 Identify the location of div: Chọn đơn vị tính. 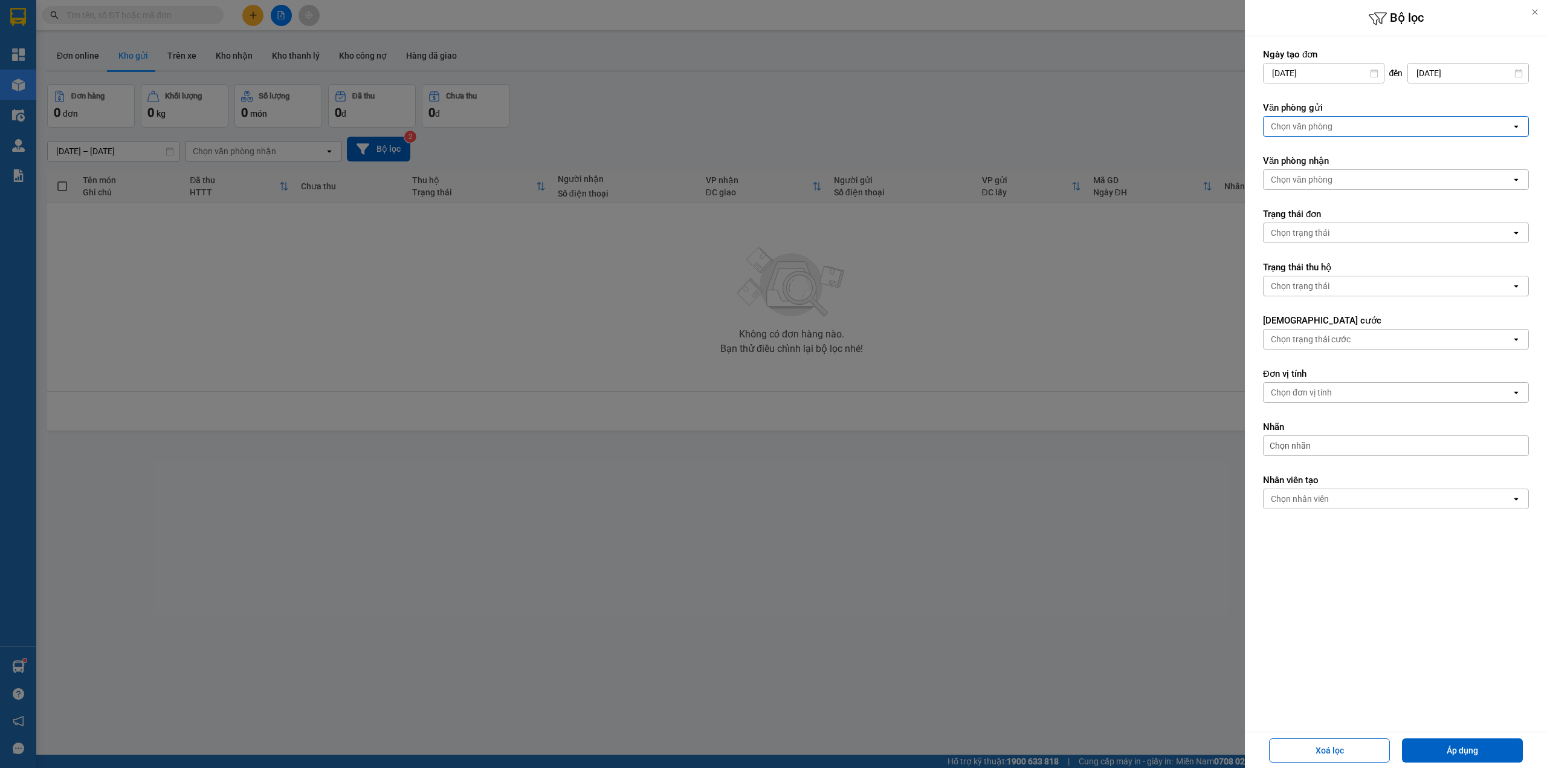
(1301, 392).